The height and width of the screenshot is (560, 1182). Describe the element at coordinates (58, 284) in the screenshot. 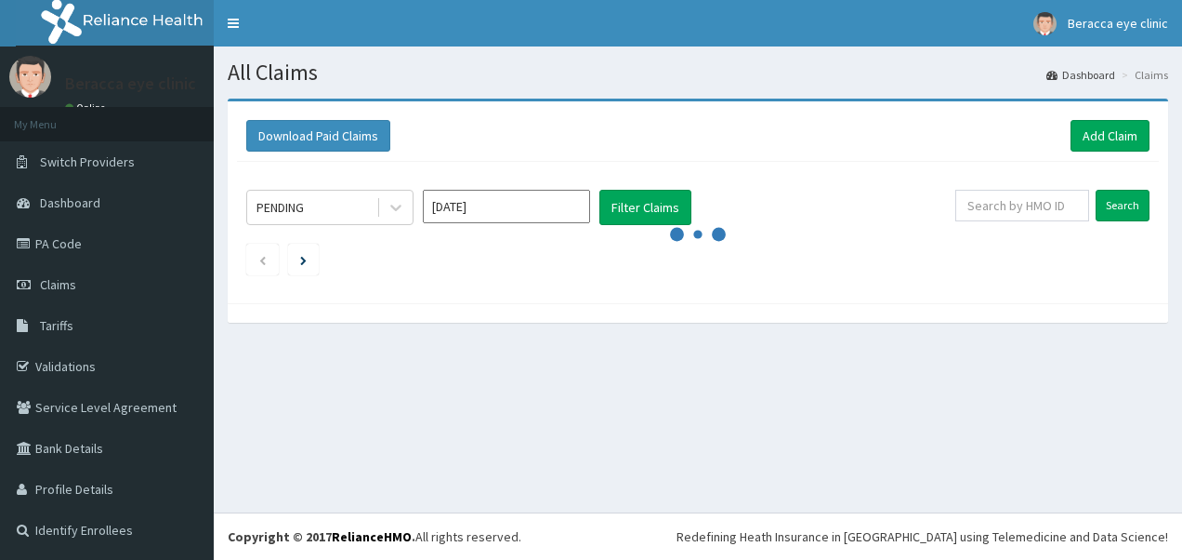

I see `span: Claims` at that location.